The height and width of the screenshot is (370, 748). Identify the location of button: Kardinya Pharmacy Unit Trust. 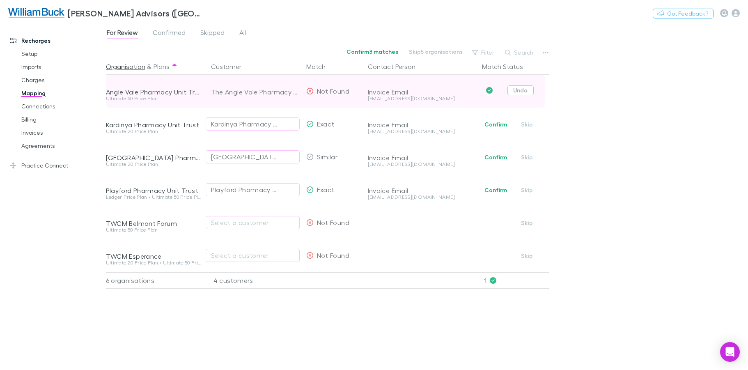
(252, 124).